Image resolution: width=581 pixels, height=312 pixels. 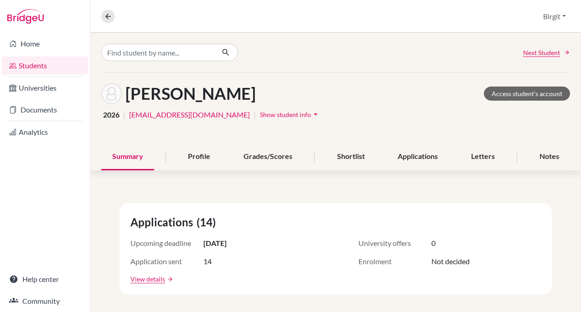 What do you see at coordinates (45, 66) in the screenshot?
I see `a: Students` at bounding box center [45, 66].